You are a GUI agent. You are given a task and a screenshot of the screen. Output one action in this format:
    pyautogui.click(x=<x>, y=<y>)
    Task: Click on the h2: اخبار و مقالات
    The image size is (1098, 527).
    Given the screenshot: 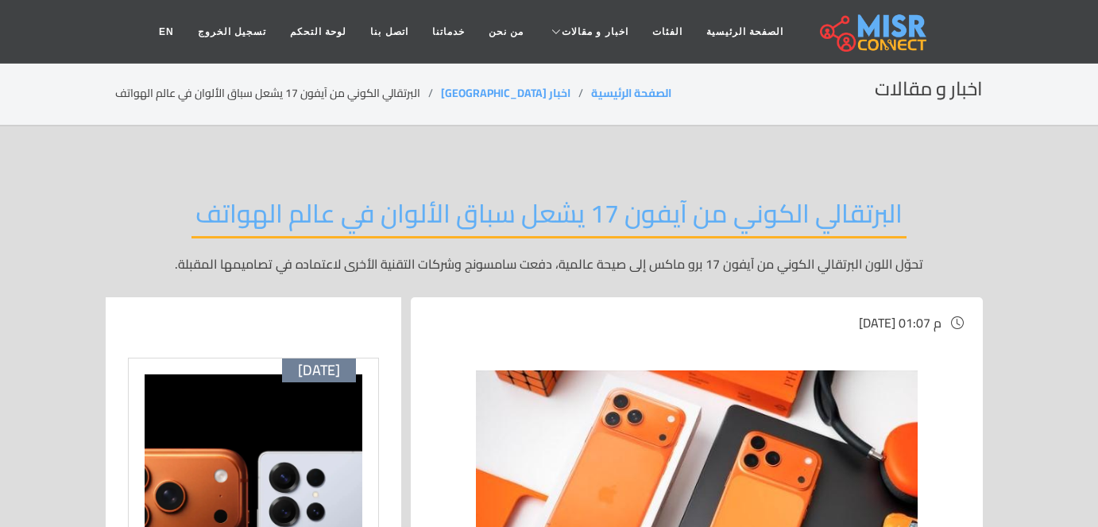 What is the action you would take?
    pyautogui.click(x=929, y=89)
    